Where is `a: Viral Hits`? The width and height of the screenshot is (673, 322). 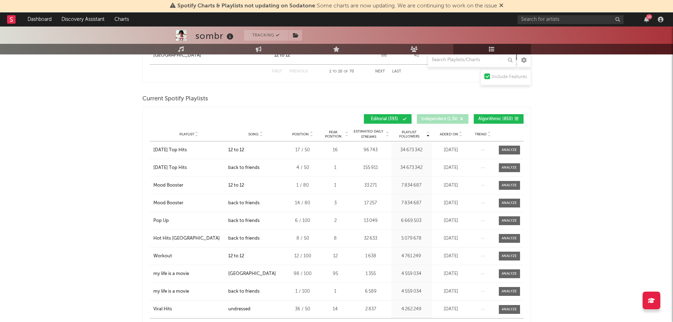
a: Viral Hits is located at coordinates (189, 309).